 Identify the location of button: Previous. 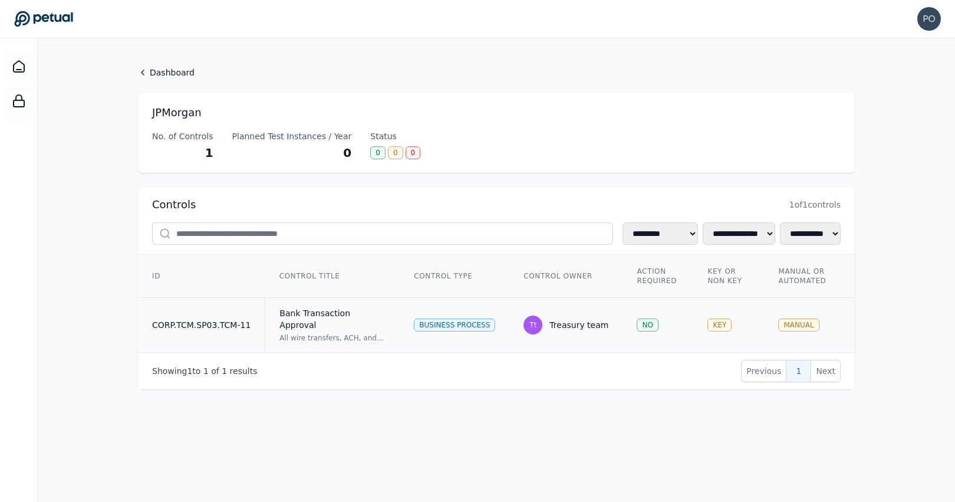
(763, 371).